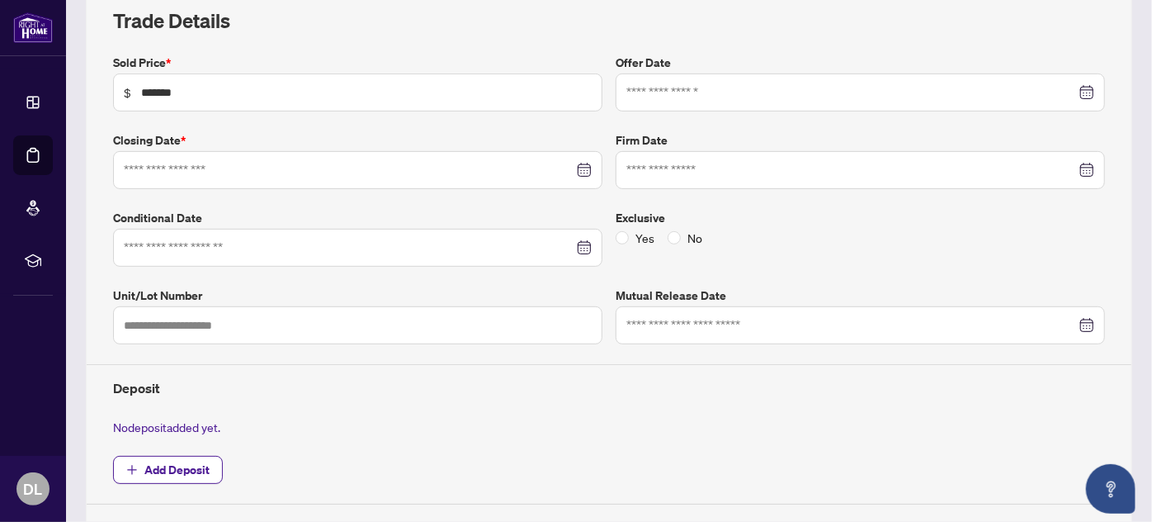 Image resolution: width=1152 pixels, height=522 pixels. I want to click on span: No deposit added yet., so click(167, 427).